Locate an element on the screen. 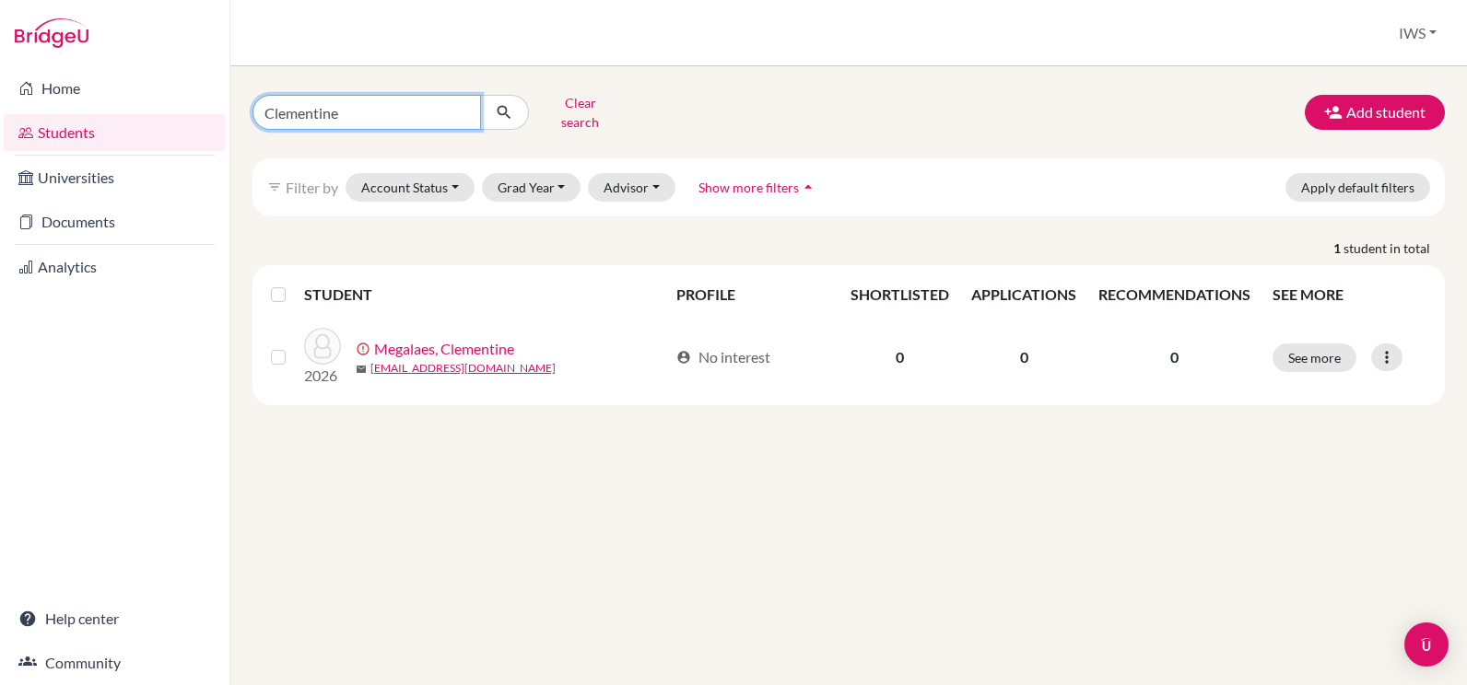 This screenshot has height=685, width=1467. i: filter_list is located at coordinates (275, 187).